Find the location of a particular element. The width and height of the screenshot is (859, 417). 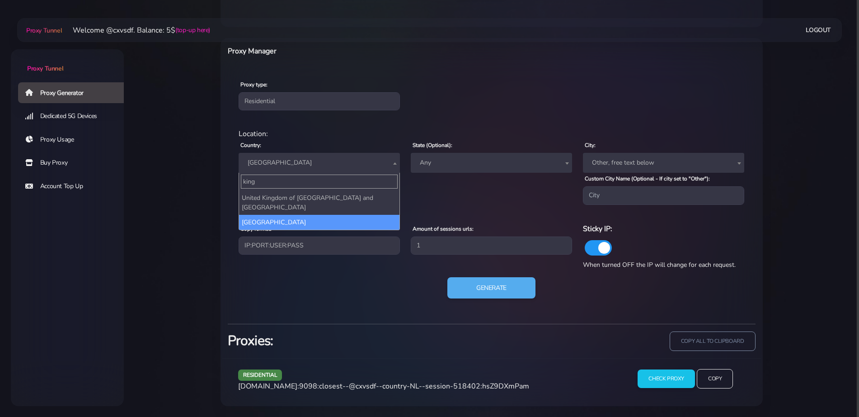

input: Check Proxy is located at coordinates (666, 378).